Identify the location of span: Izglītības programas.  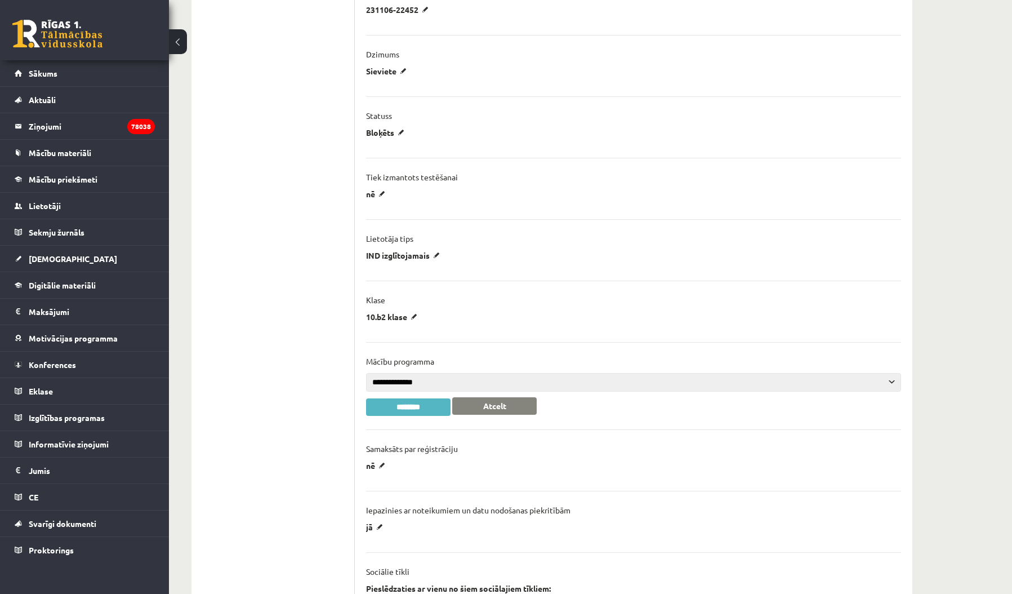
(66, 417).